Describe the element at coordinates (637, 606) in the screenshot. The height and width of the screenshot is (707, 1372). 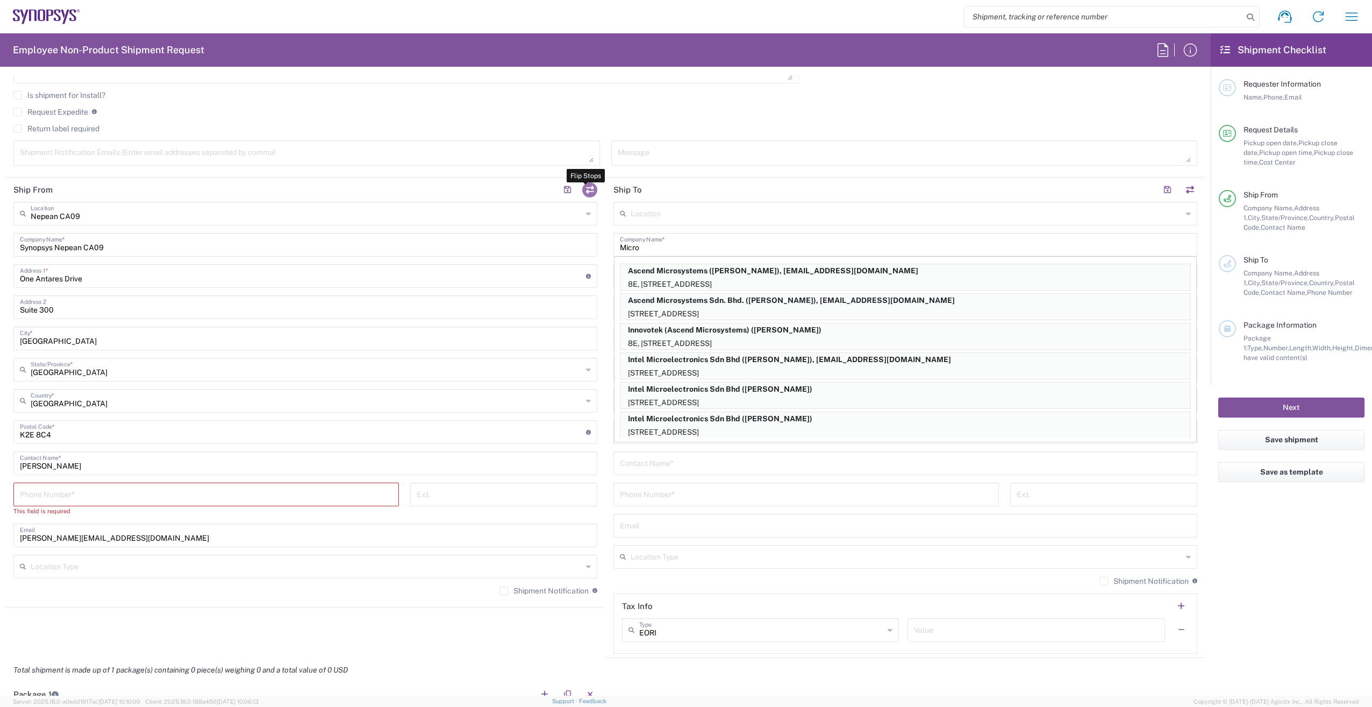
I see `h2: Tax Info` at that location.